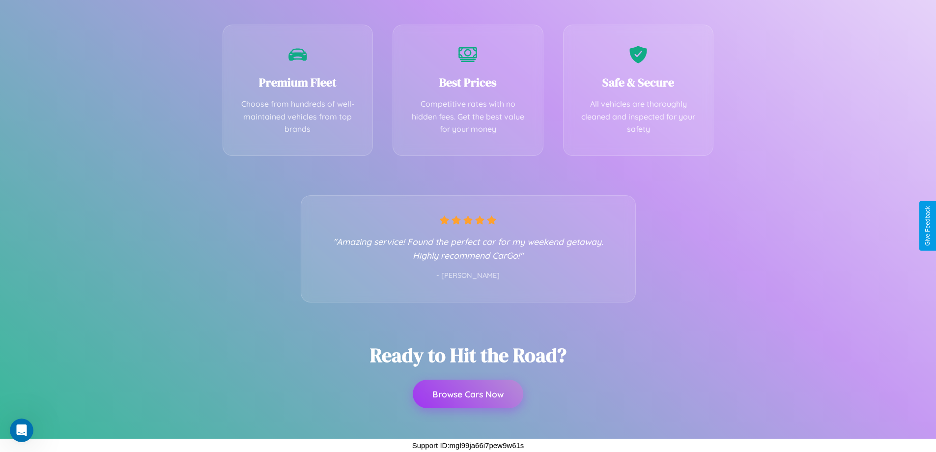  I want to click on p: Competitive rates with no hidden fees. Get the best value for your money, so click(468, 116).